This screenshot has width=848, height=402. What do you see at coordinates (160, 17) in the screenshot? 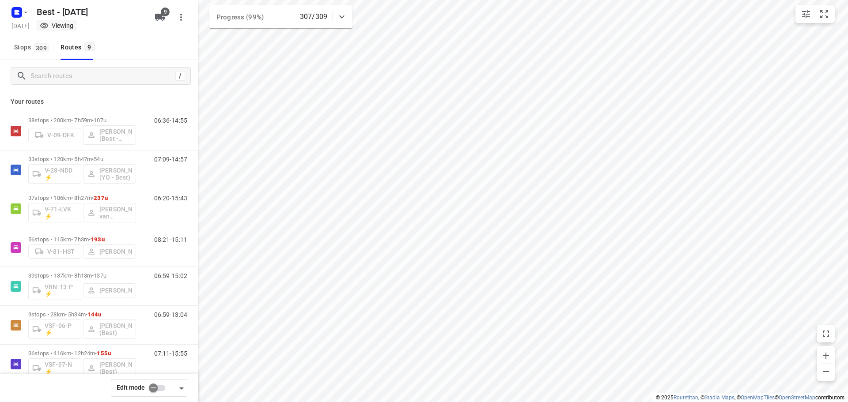
I see `button: 9` at bounding box center [160, 17].